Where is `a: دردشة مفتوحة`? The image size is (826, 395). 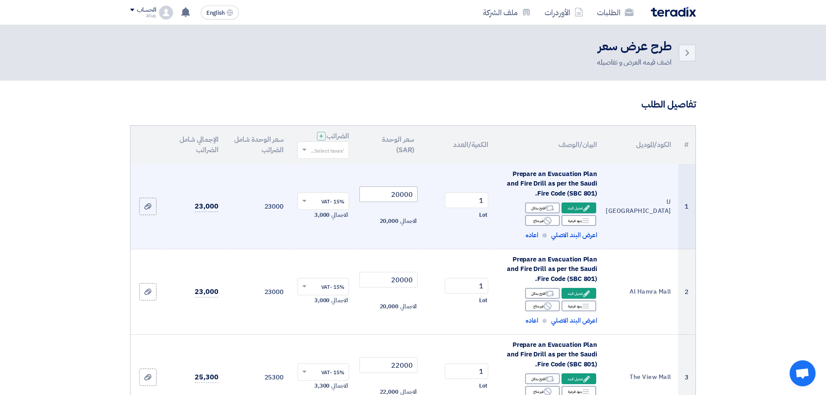
a: دردشة مفتوحة is located at coordinates (802, 373).